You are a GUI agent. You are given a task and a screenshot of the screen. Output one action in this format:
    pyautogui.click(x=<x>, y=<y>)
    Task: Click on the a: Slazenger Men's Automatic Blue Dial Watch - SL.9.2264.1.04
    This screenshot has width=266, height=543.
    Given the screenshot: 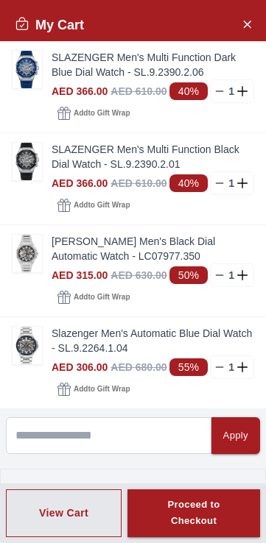 What is the action you would take?
    pyautogui.click(x=152, y=341)
    